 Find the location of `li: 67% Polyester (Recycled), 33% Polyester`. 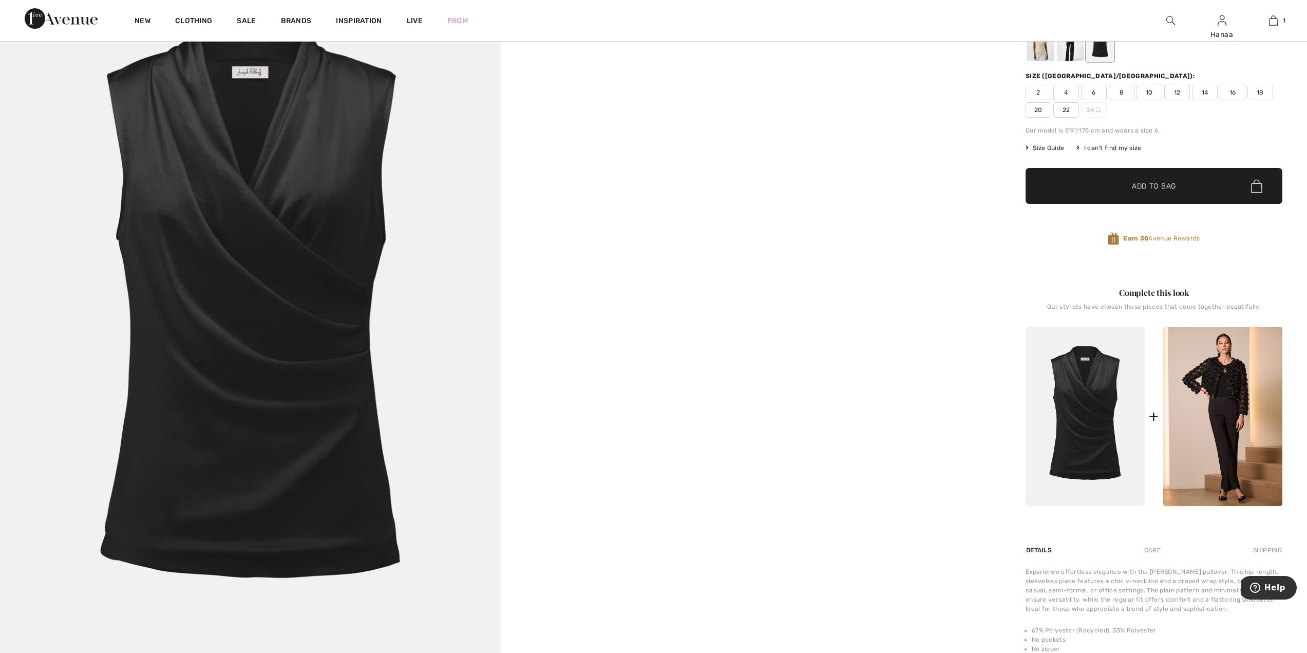

li: 67% Polyester (Recycled), 33% Polyester is located at coordinates (1157, 630).